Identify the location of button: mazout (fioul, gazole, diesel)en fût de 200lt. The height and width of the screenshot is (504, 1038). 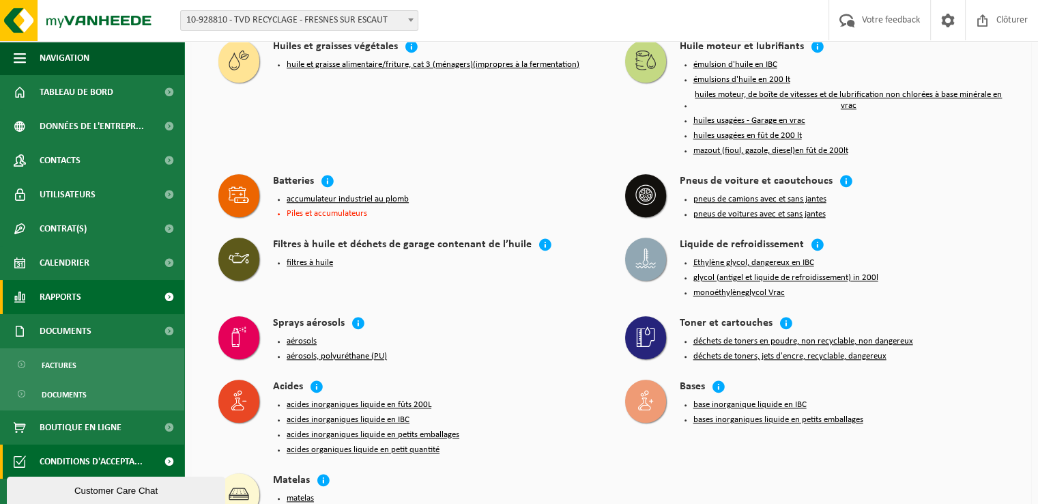
(771, 151).